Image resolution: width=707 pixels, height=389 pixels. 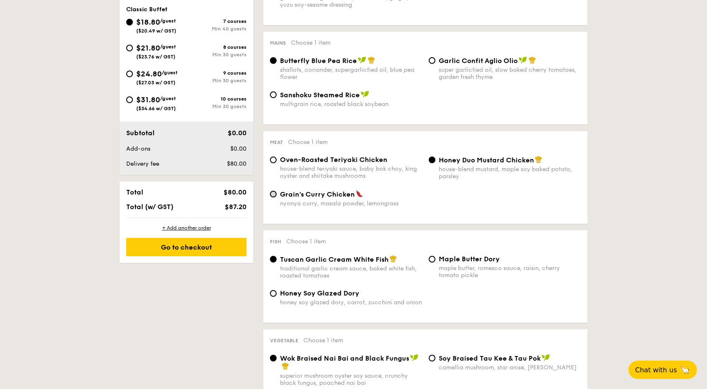 What do you see at coordinates (317, 194) in the screenshot?
I see `span: Grain's Curry Chicken` at bounding box center [317, 194].